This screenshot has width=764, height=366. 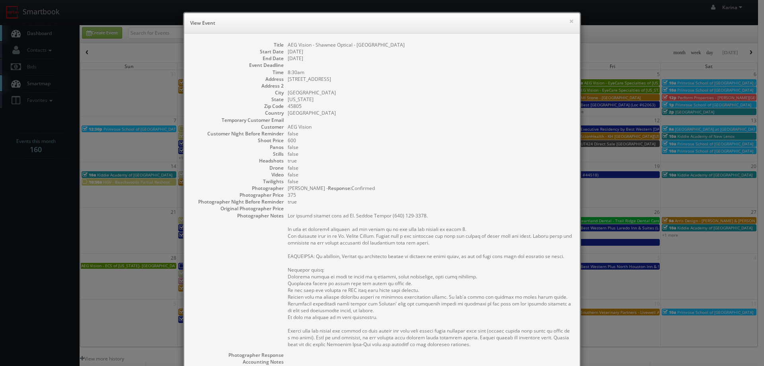 I want to click on dd: AEG Vision, so click(x=430, y=127).